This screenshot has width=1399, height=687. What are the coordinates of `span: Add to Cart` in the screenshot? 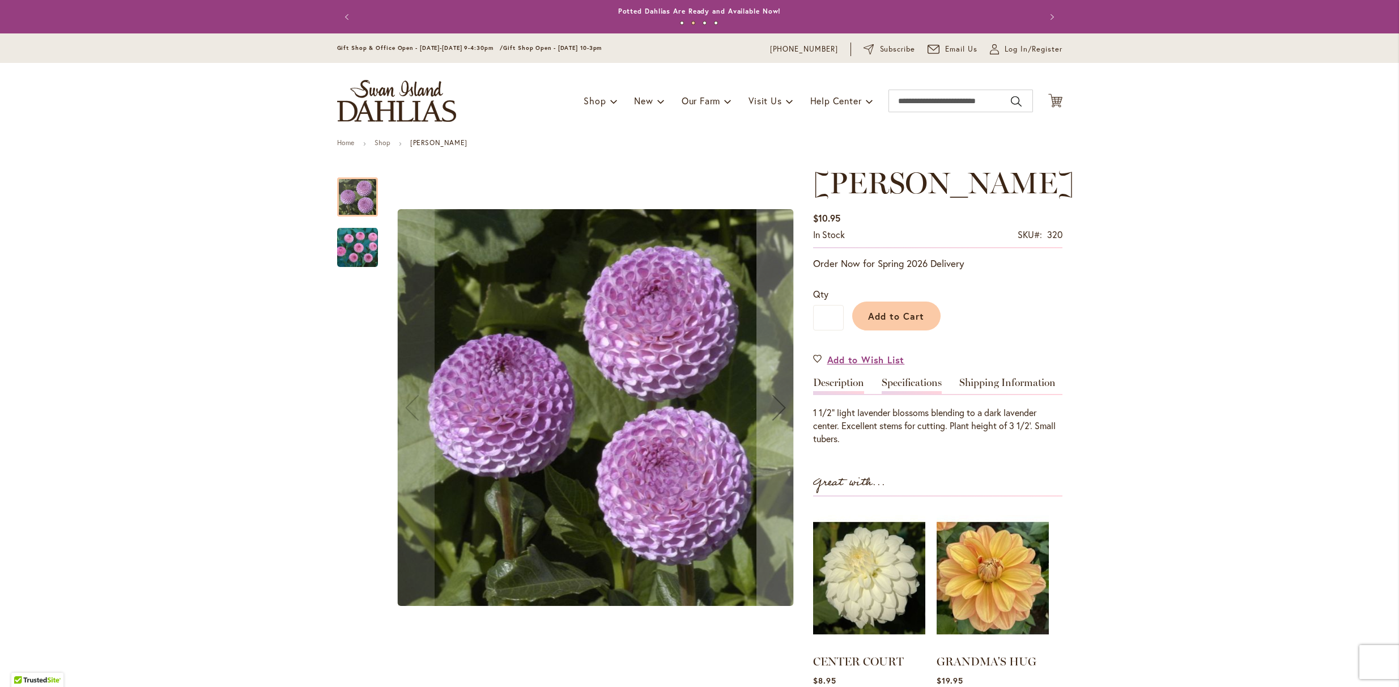 It's located at (896, 316).